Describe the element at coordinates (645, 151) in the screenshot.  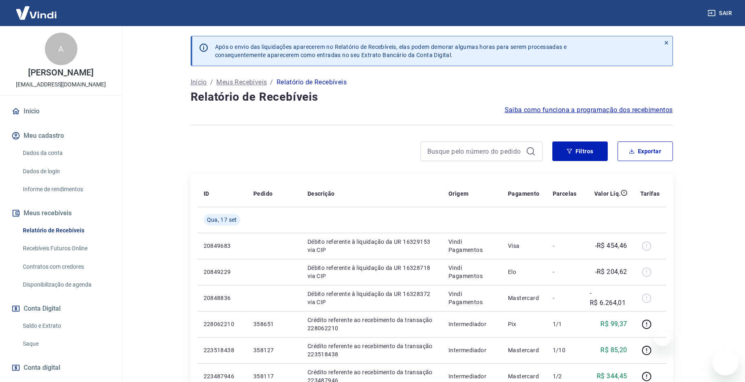
I see `button: Exportar` at that location.